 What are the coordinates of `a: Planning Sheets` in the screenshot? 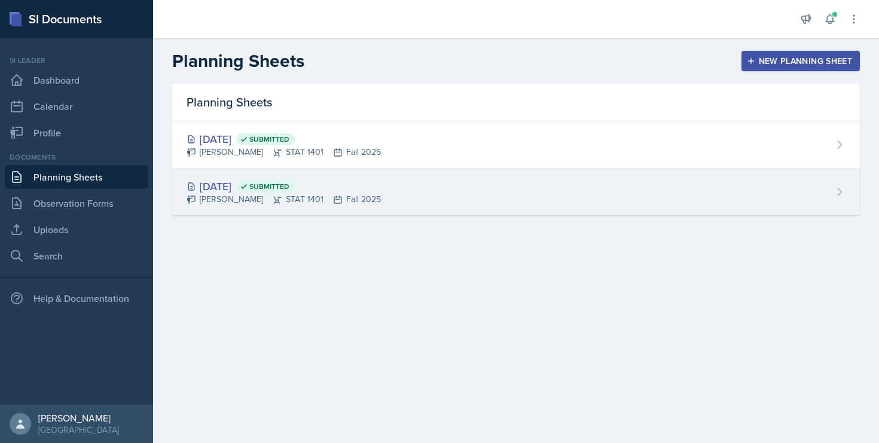 It's located at (77, 177).